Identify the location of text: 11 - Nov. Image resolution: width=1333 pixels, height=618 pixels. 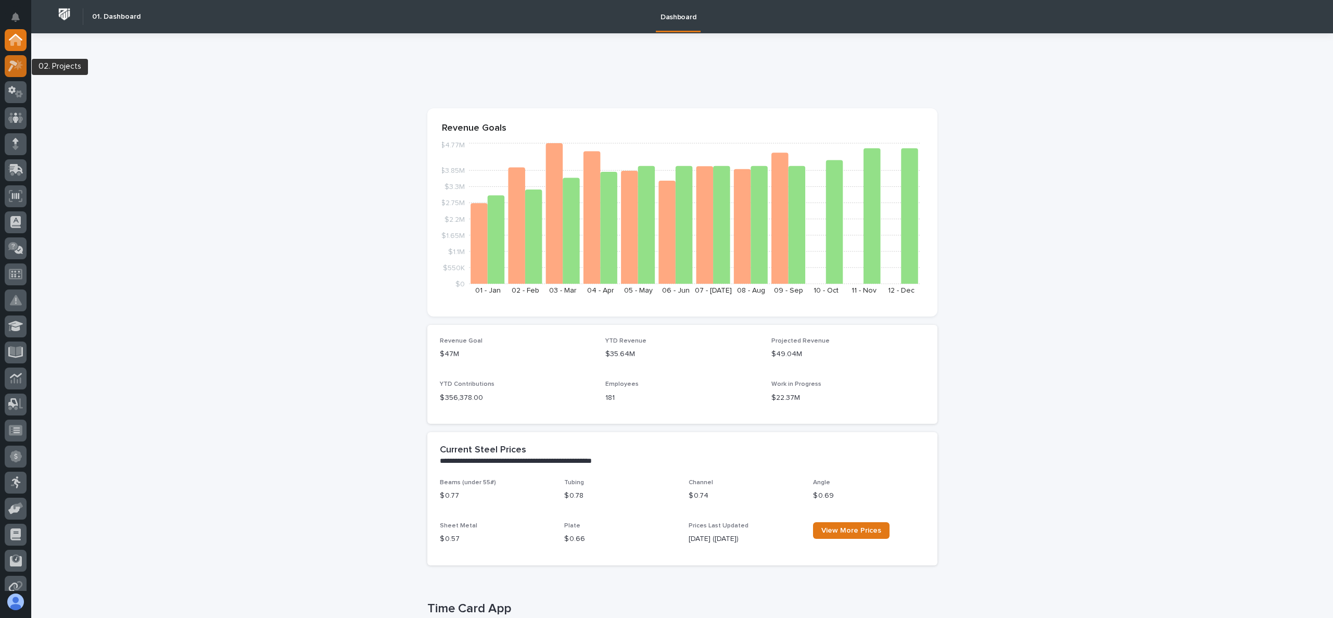
(863, 290).